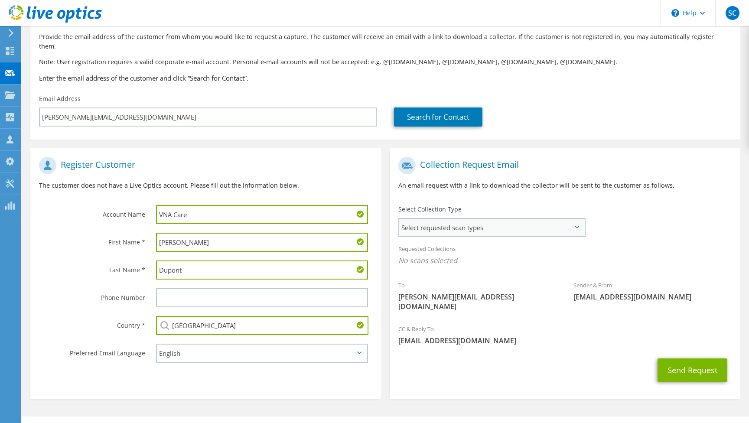 Image resolution: width=749 pixels, height=423 pixels. Describe the element at coordinates (92, 295) in the screenshot. I see `label: Phone Number` at that location.